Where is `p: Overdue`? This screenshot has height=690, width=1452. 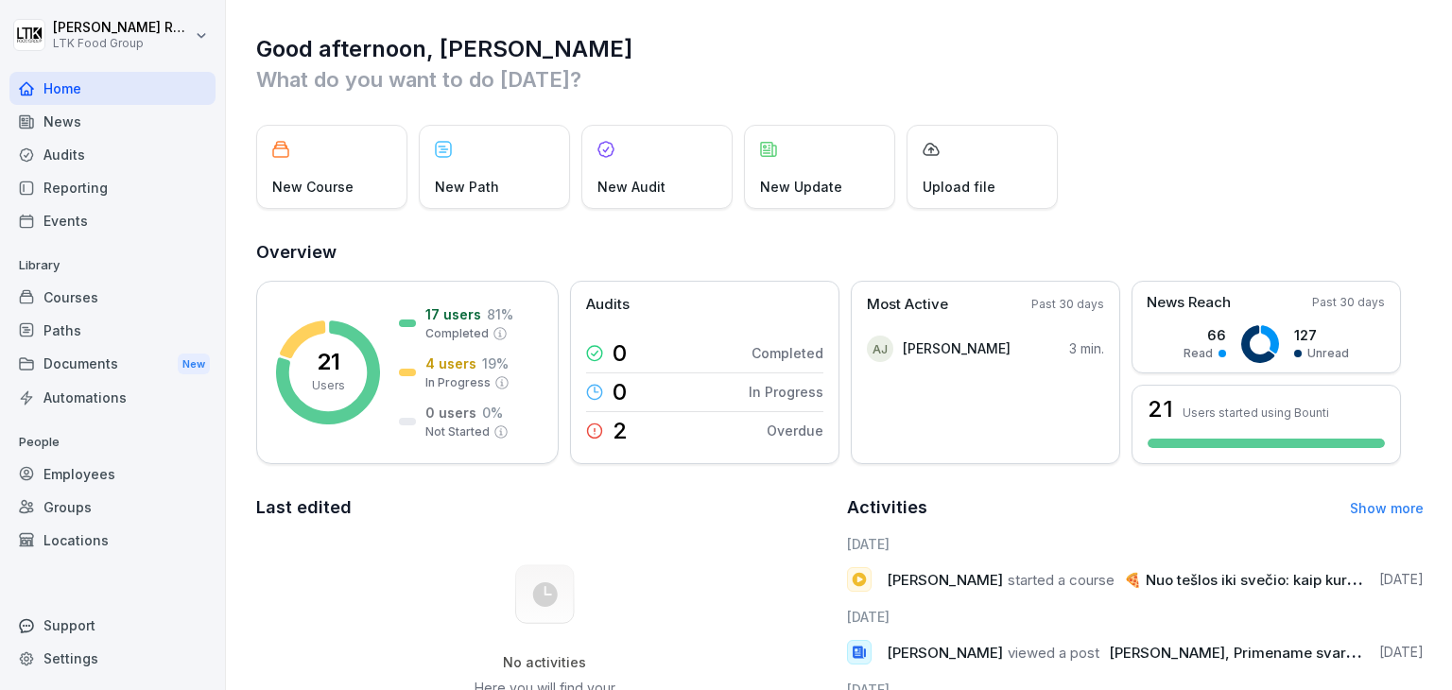 p: Overdue is located at coordinates (795, 430).